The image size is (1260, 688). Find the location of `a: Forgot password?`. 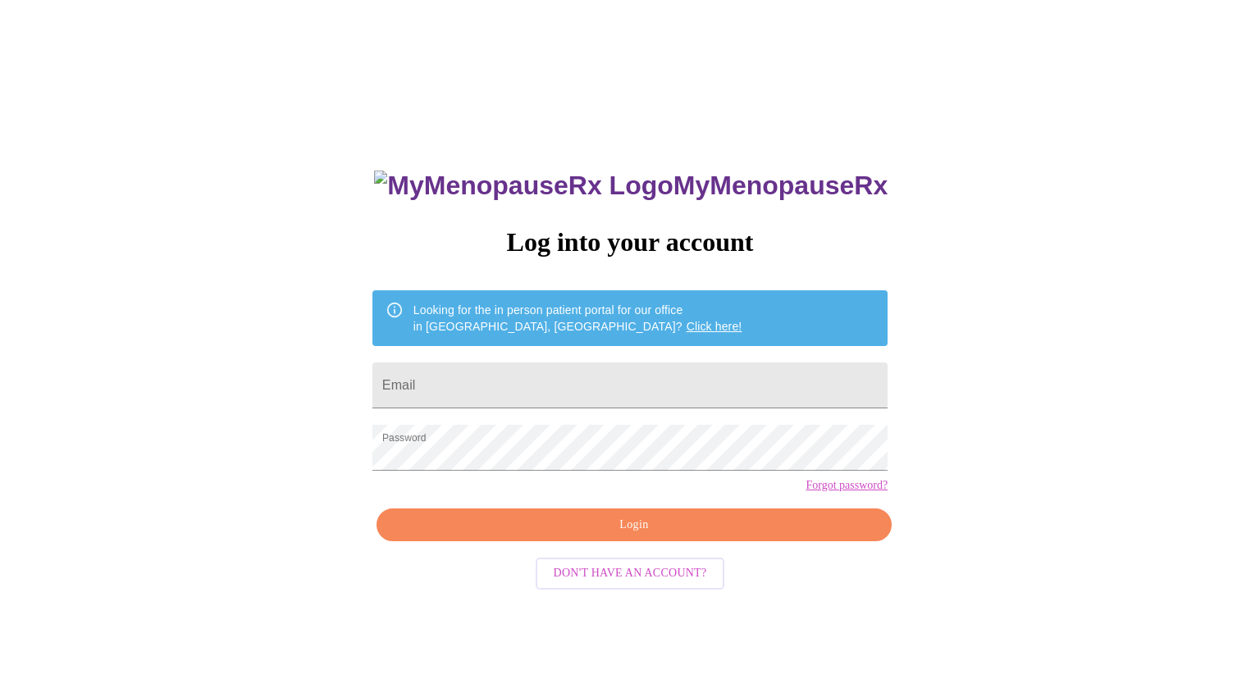

a: Forgot password? is located at coordinates (847, 486).